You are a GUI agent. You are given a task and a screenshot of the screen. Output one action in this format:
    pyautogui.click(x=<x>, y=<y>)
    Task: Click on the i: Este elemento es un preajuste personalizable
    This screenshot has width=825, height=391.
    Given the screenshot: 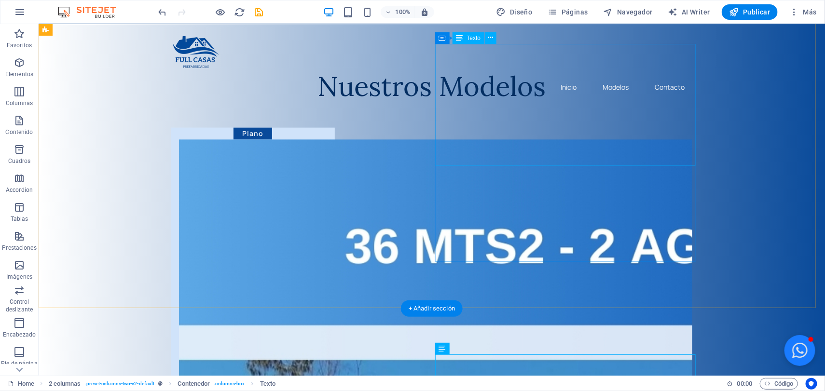 What is the action you would take?
    pyautogui.click(x=160, y=383)
    